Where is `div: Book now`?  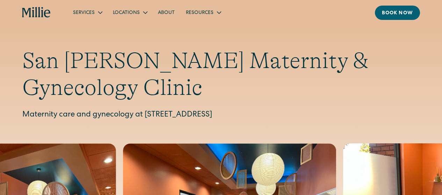 div: Book now is located at coordinates (398, 13).